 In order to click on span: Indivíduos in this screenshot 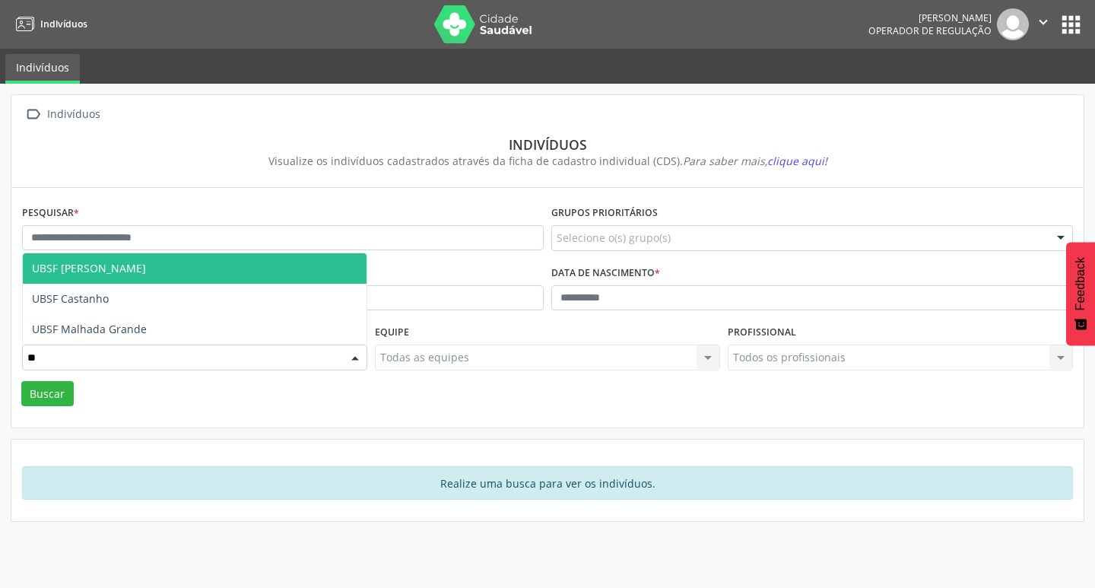, I will do `click(64, 24)`.